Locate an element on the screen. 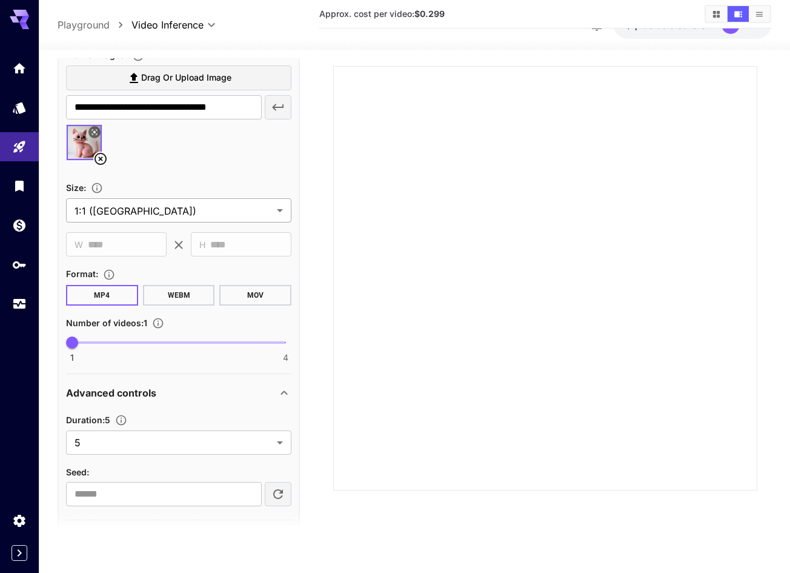 Image resolution: width=790 pixels, height=573 pixels. span: Seed : is located at coordinates (78, 471).